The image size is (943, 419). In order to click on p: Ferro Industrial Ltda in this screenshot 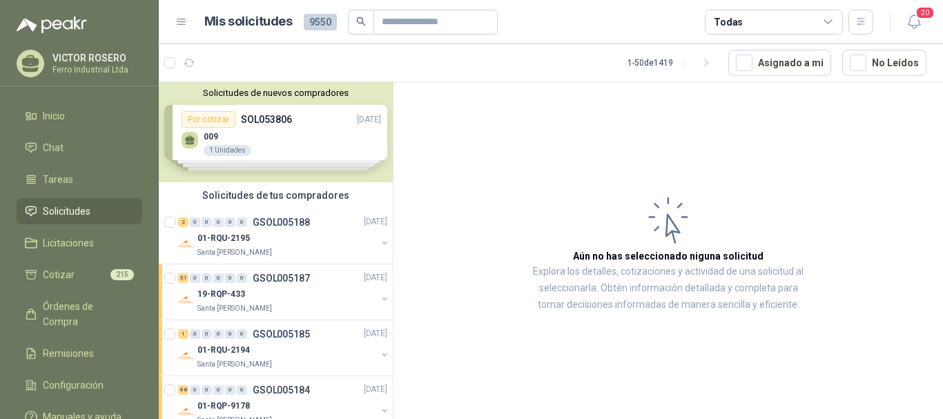, I will do `click(95, 70)`.